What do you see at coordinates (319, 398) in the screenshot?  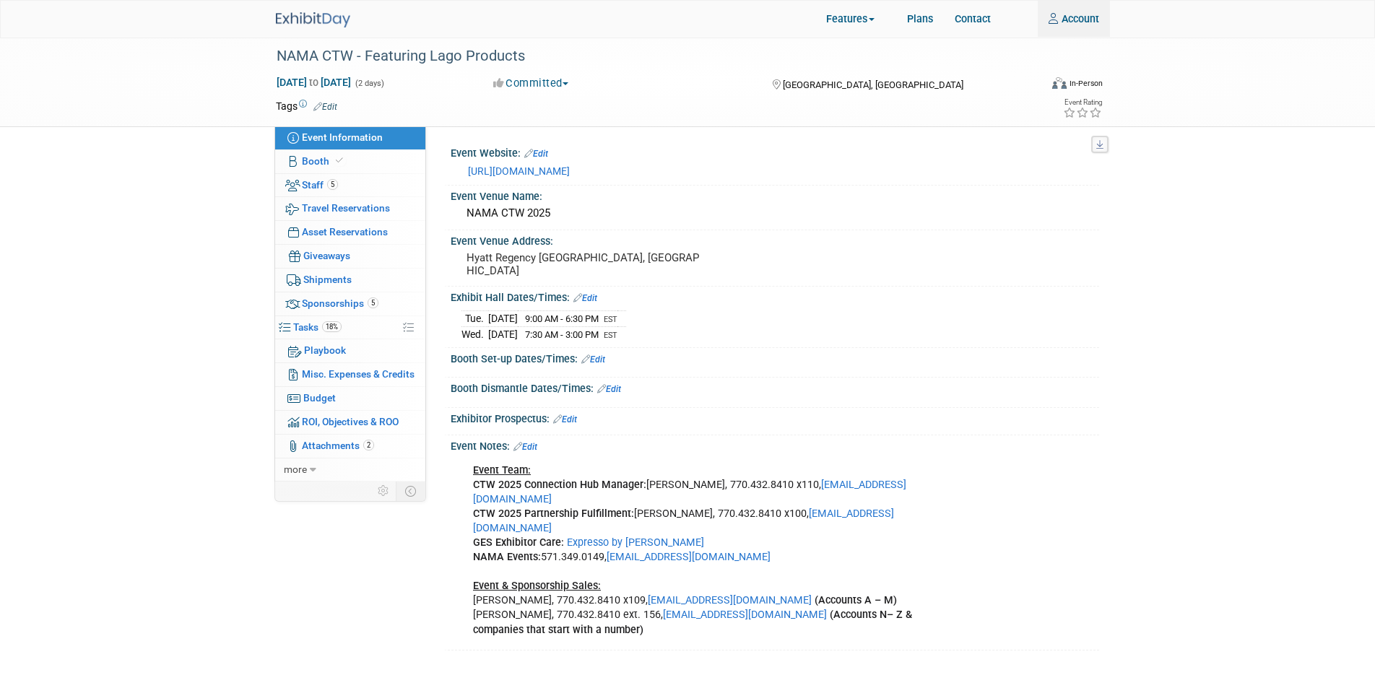 I see `span: Budget` at bounding box center [319, 398].